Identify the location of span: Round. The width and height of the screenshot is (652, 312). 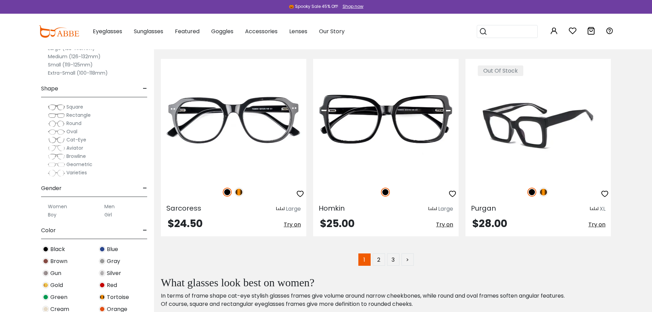
(74, 123).